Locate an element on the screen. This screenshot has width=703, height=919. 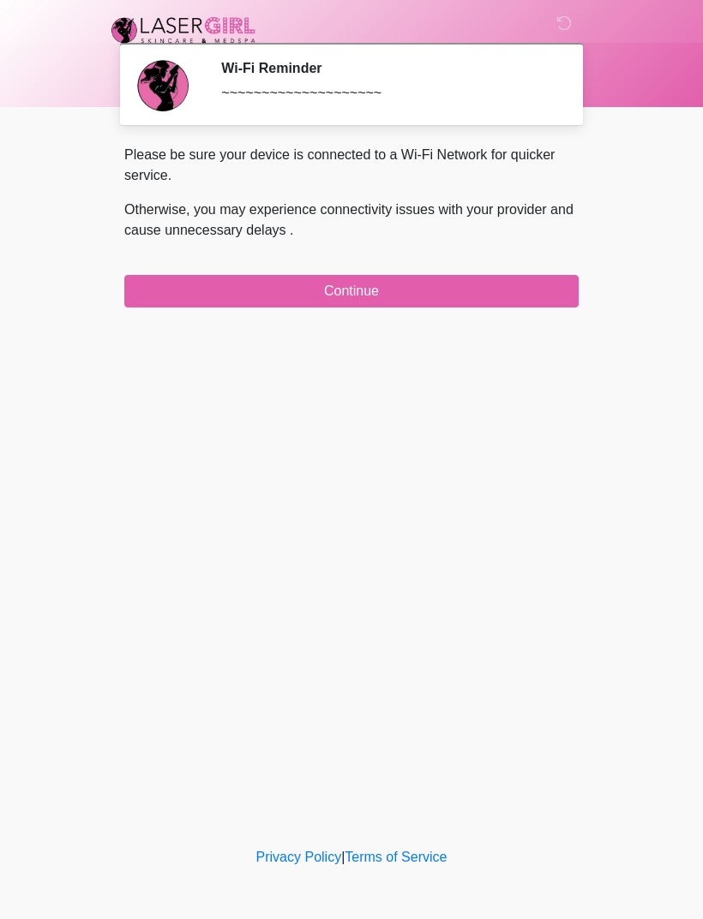
img: Laser Girl Med Spa LLC Logo is located at coordinates (183, 30).